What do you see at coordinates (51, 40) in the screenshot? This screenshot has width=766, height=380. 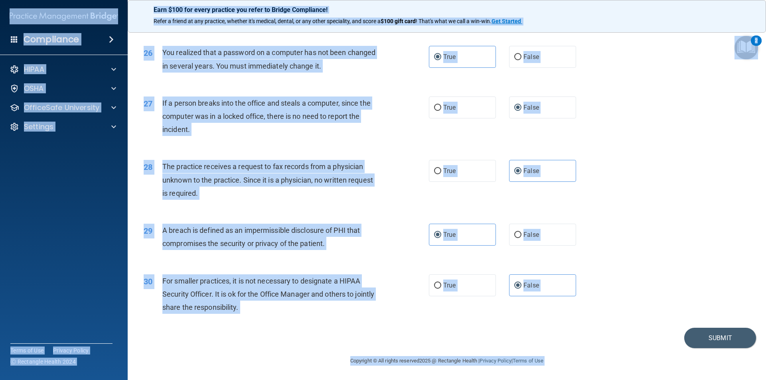 I see `h4: Compliance` at bounding box center [51, 40].